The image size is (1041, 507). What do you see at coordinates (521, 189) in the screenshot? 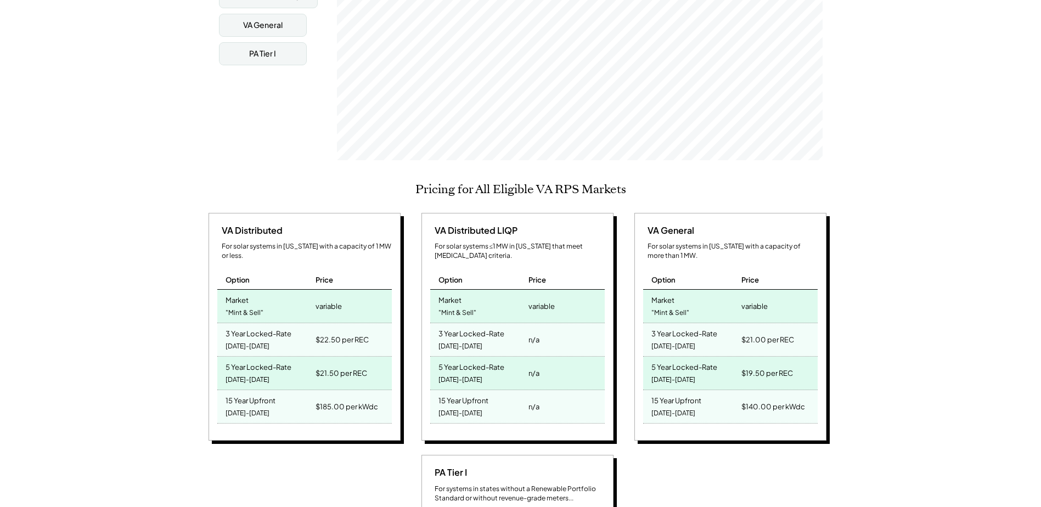
I see `h2: Pricing for All Eligible VA RPS Markets` at bounding box center [521, 189].